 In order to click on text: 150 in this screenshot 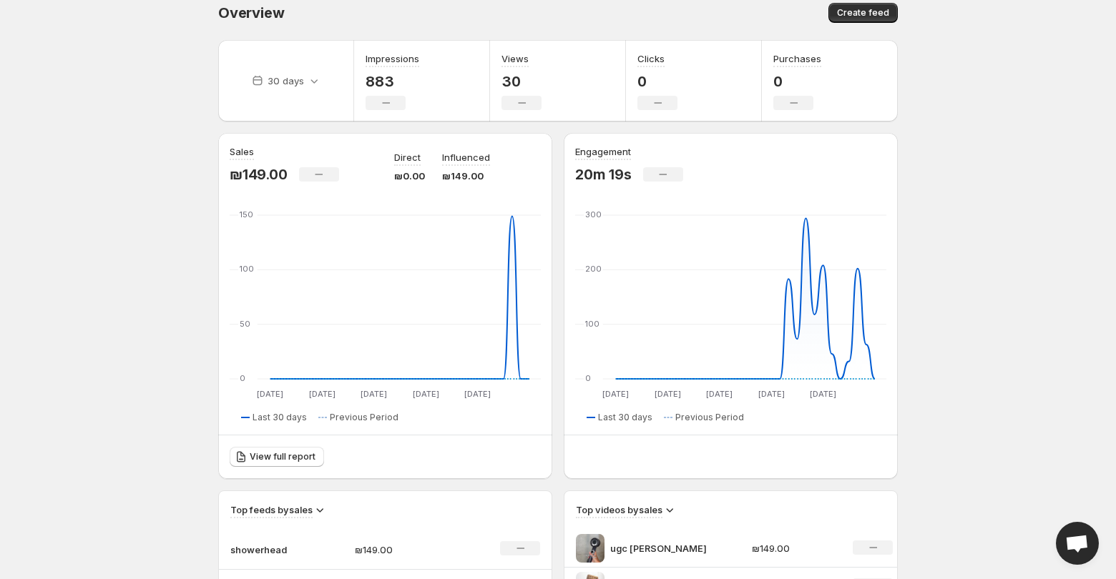, I will do `click(246, 215)`.